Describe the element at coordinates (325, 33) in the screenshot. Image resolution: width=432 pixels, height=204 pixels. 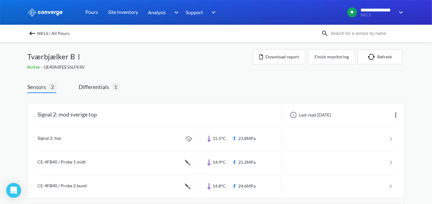
I see `img: icon-search.svg` at that location.